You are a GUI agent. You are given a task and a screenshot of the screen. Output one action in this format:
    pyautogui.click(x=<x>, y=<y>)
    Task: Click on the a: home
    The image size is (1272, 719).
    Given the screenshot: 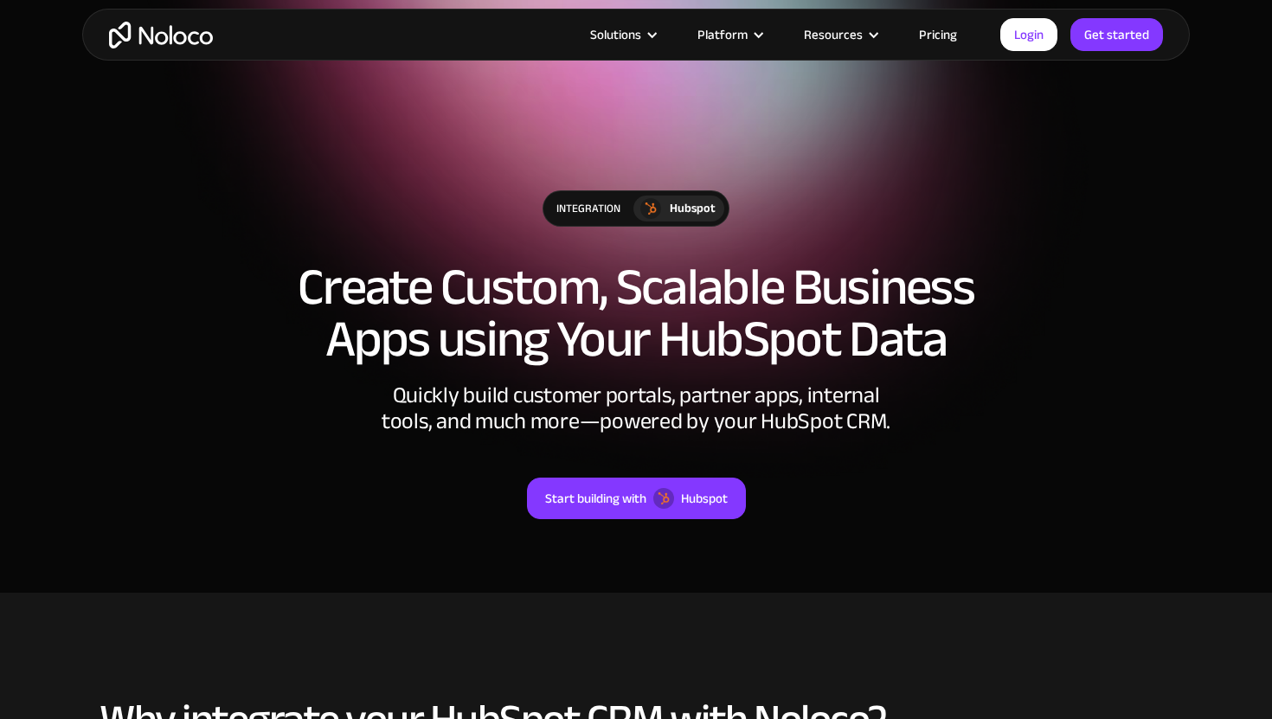 What is the action you would take?
    pyautogui.click(x=161, y=35)
    